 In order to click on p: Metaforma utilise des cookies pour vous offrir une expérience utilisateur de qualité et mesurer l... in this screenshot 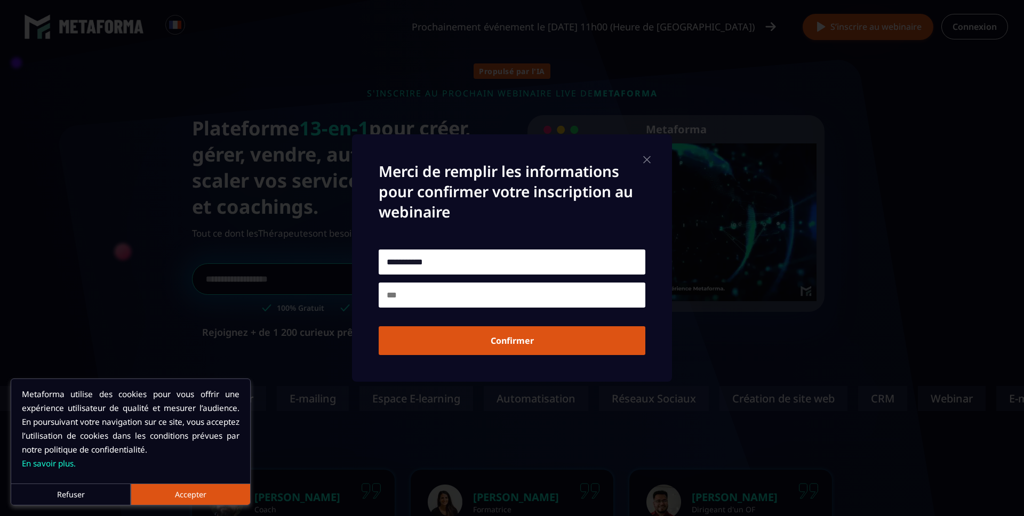, I will do `click(131, 429)`.